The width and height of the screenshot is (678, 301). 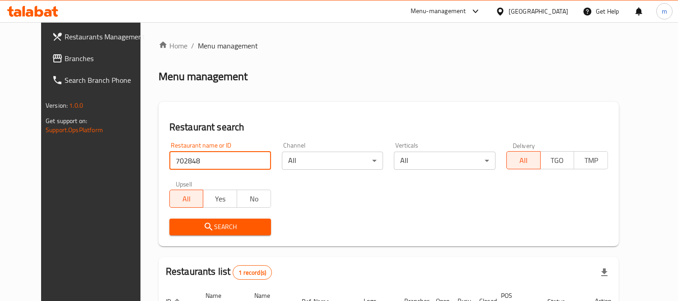 I want to click on button: Yes, so click(x=220, y=198).